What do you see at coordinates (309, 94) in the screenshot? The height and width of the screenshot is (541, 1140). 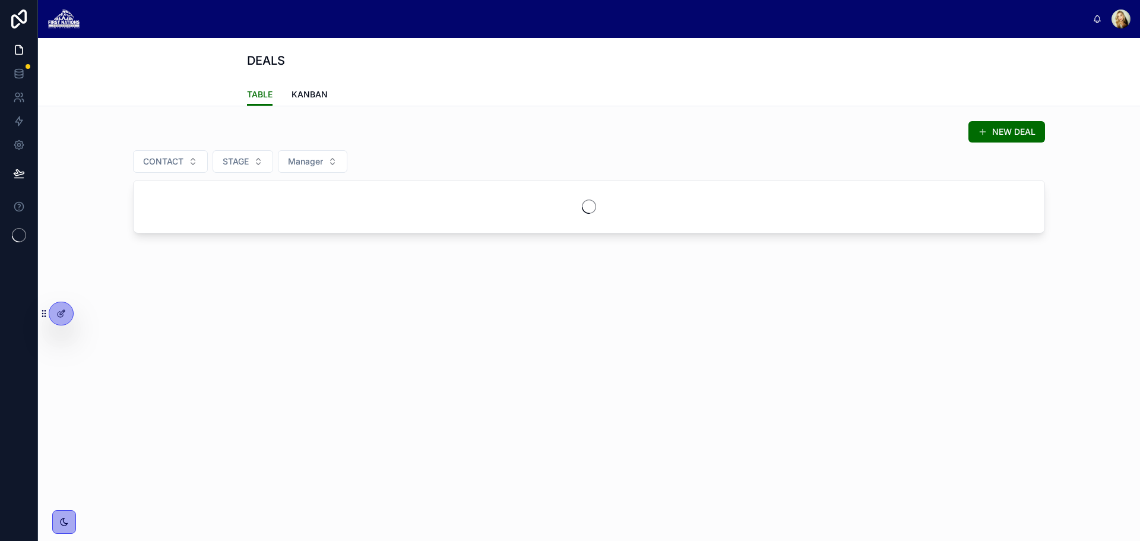 I see `span: KANBAN` at bounding box center [309, 94].